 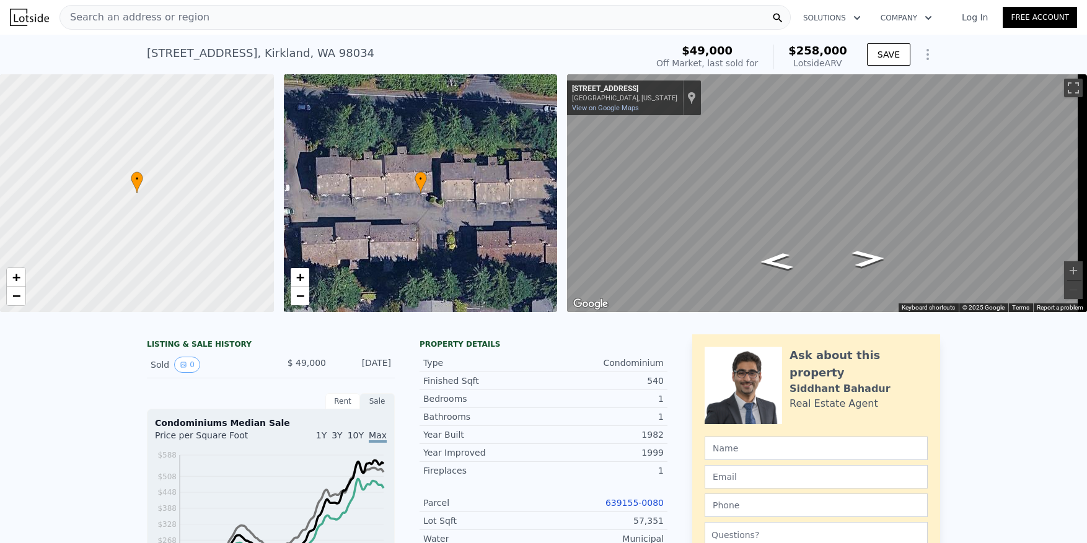 What do you see at coordinates (604, 435) in the screenshot?
I see `div: 1982` at bounding box center [604, 435].